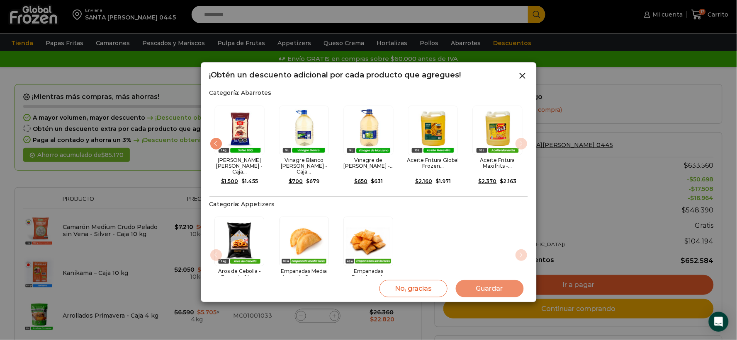 Image resolution: width=737 pixels, height=340 pixels. What do you see at coordinates (490, 289) in the screenshot?
I see `button: Guardar` at bounding box center [490, 289].